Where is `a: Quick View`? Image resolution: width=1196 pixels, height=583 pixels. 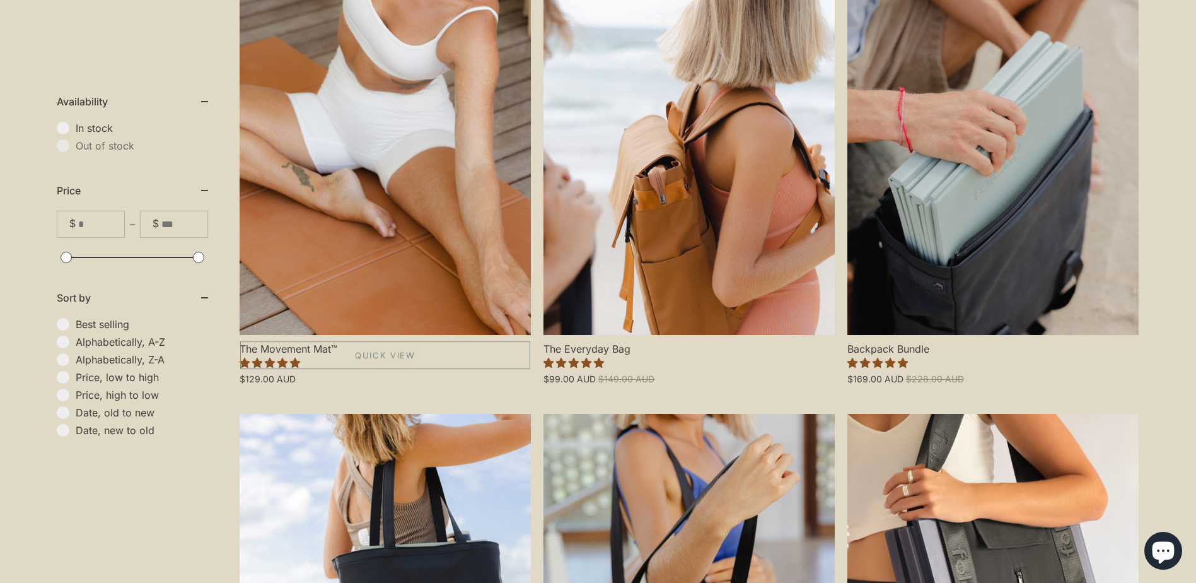
a: Quick View is located at coordinates (385, 355).